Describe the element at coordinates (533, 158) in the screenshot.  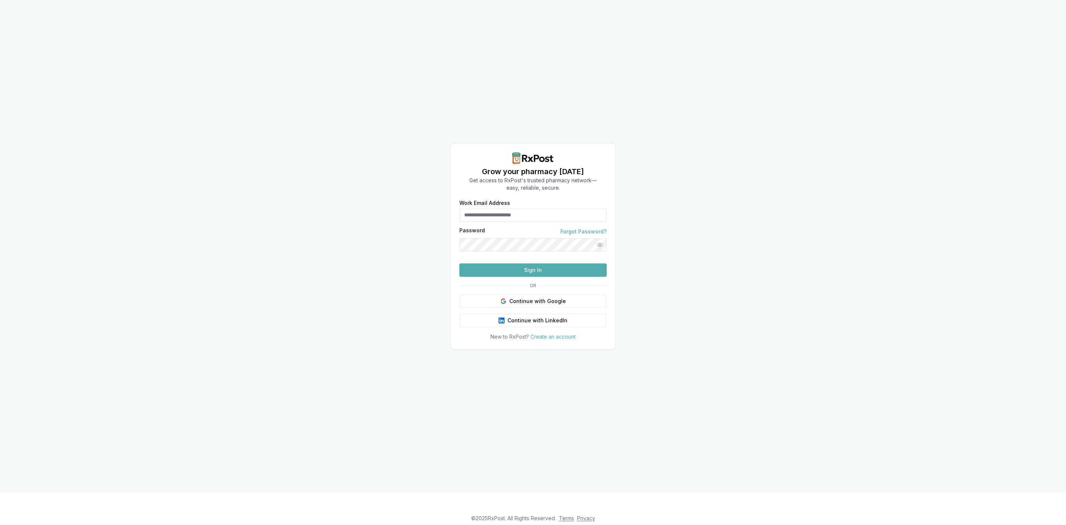
I see `img: RxPost Logo` at that location.